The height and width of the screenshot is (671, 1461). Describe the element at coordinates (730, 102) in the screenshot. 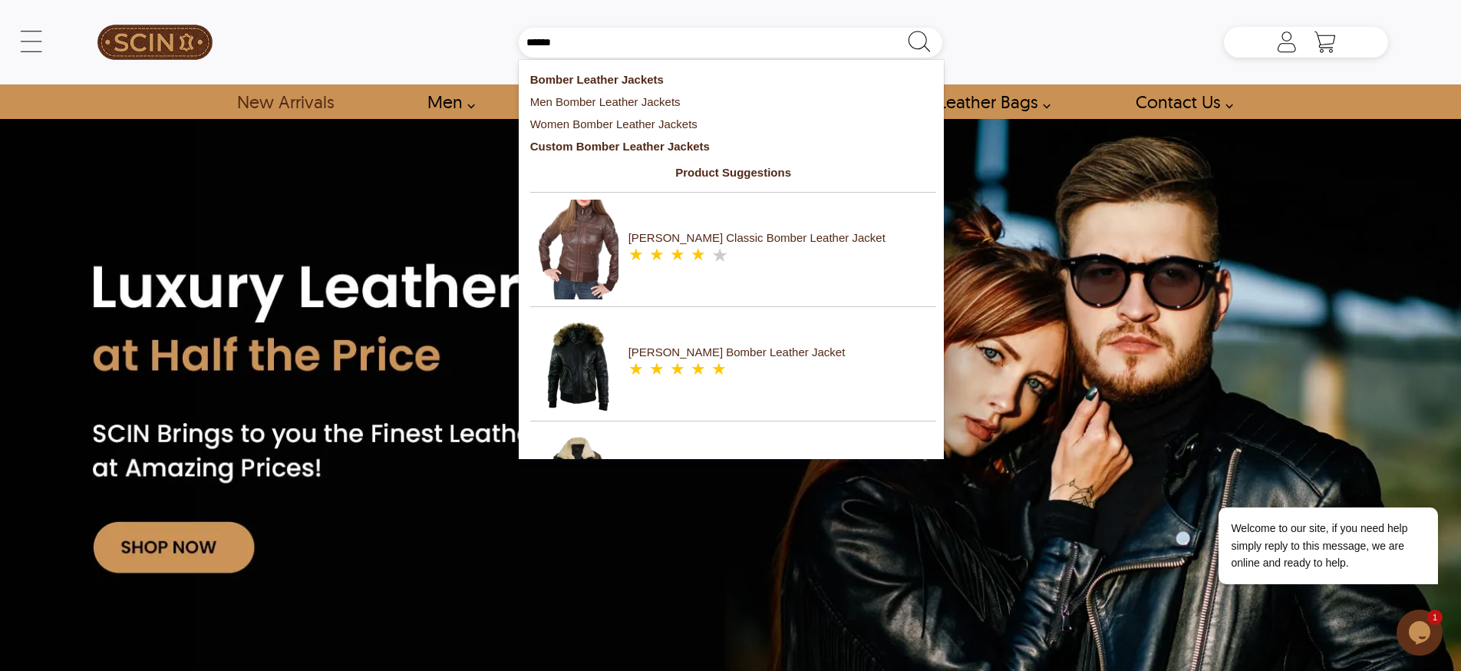

I see `div: Men Bomber Leather Jackets` at that location.